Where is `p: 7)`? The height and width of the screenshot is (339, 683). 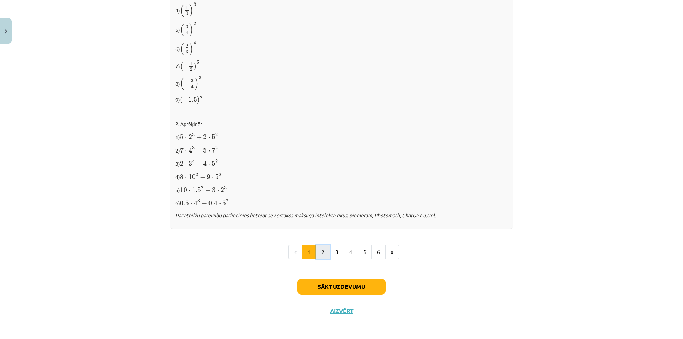
p: 7) is located at coordinates (342, 66).